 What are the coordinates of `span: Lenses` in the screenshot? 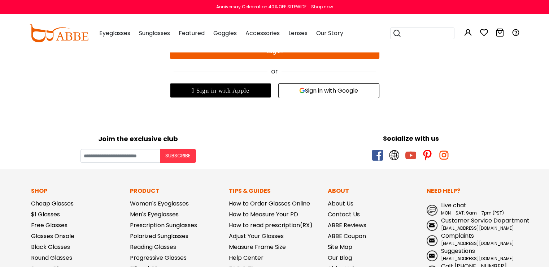 It's located at (298, 33).